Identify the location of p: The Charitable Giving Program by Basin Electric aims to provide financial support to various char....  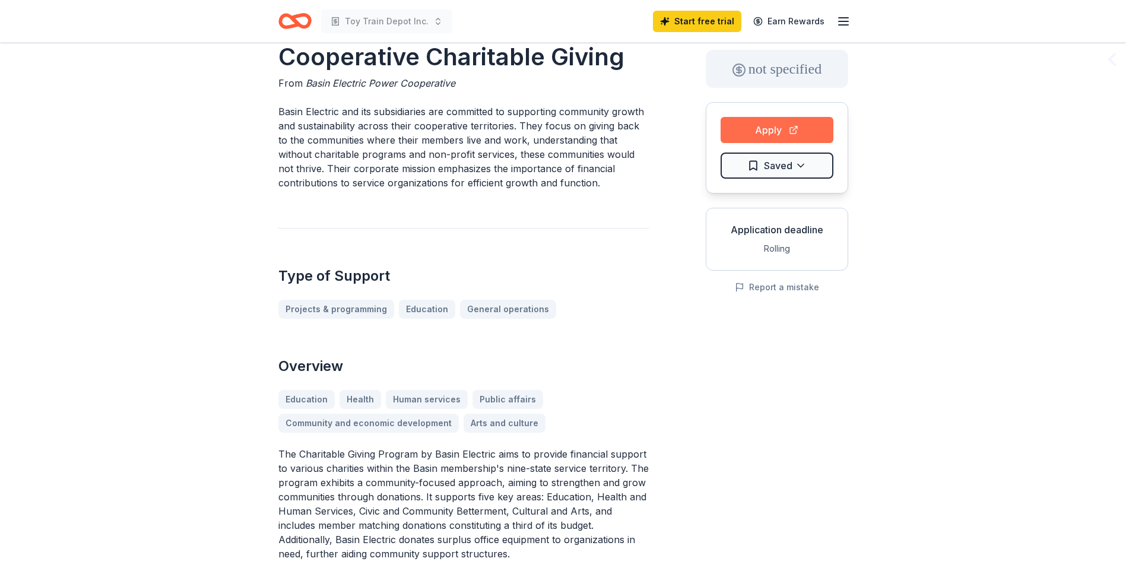
(464, 504).